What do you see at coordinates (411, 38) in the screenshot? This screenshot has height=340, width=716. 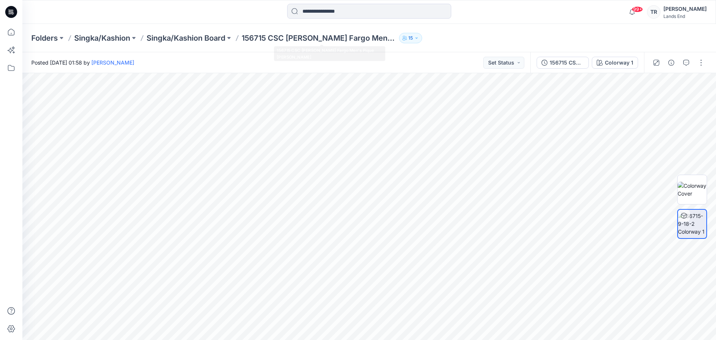 I see `p: 15` at bounding box center [411, 38].